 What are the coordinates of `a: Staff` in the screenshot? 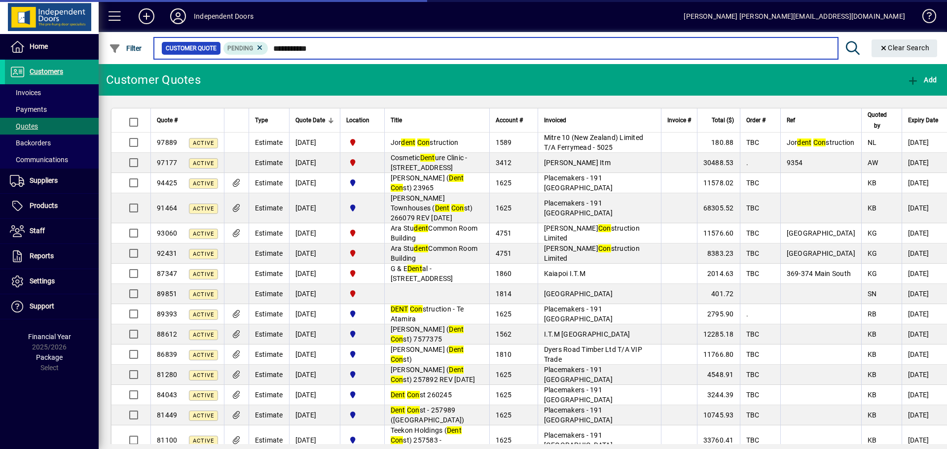 It's located at (52, 231).